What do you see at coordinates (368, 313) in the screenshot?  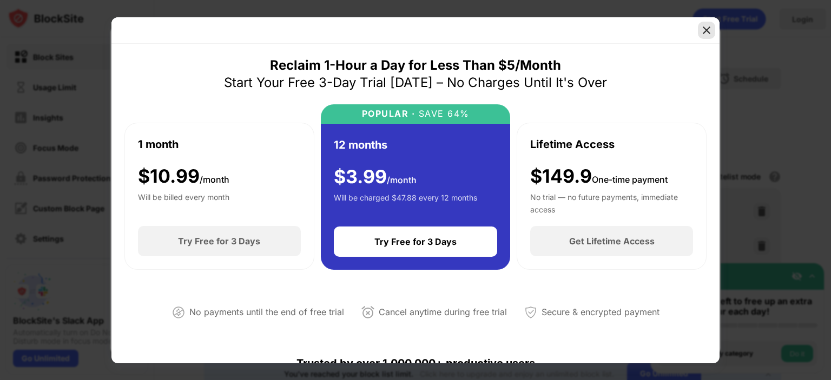 I see `img: cancel-anytime` at bounding box center [368, 313].